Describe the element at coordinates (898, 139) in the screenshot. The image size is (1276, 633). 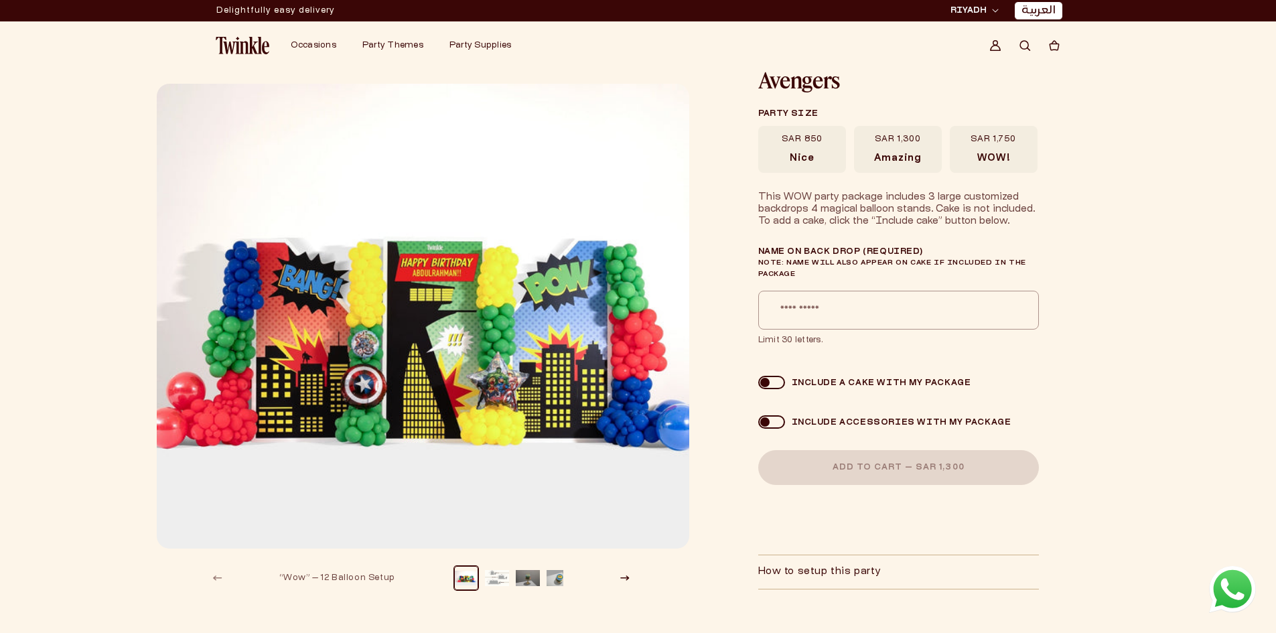
I see `span: SAR 1,300` at that location.